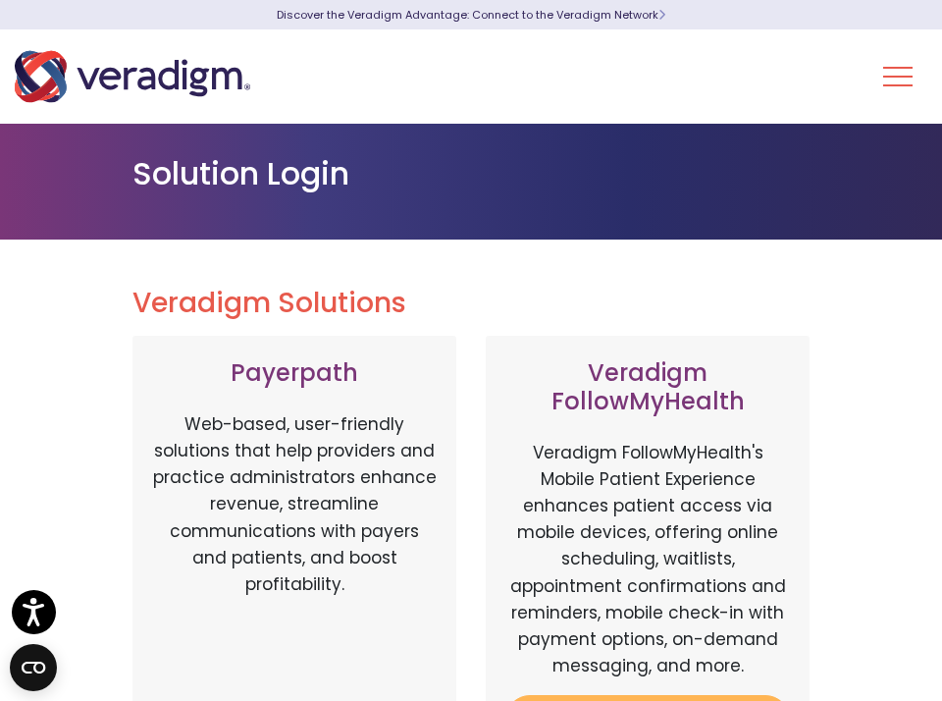  I want to click on h2: Veradigm Solutions, so click(471, 303).